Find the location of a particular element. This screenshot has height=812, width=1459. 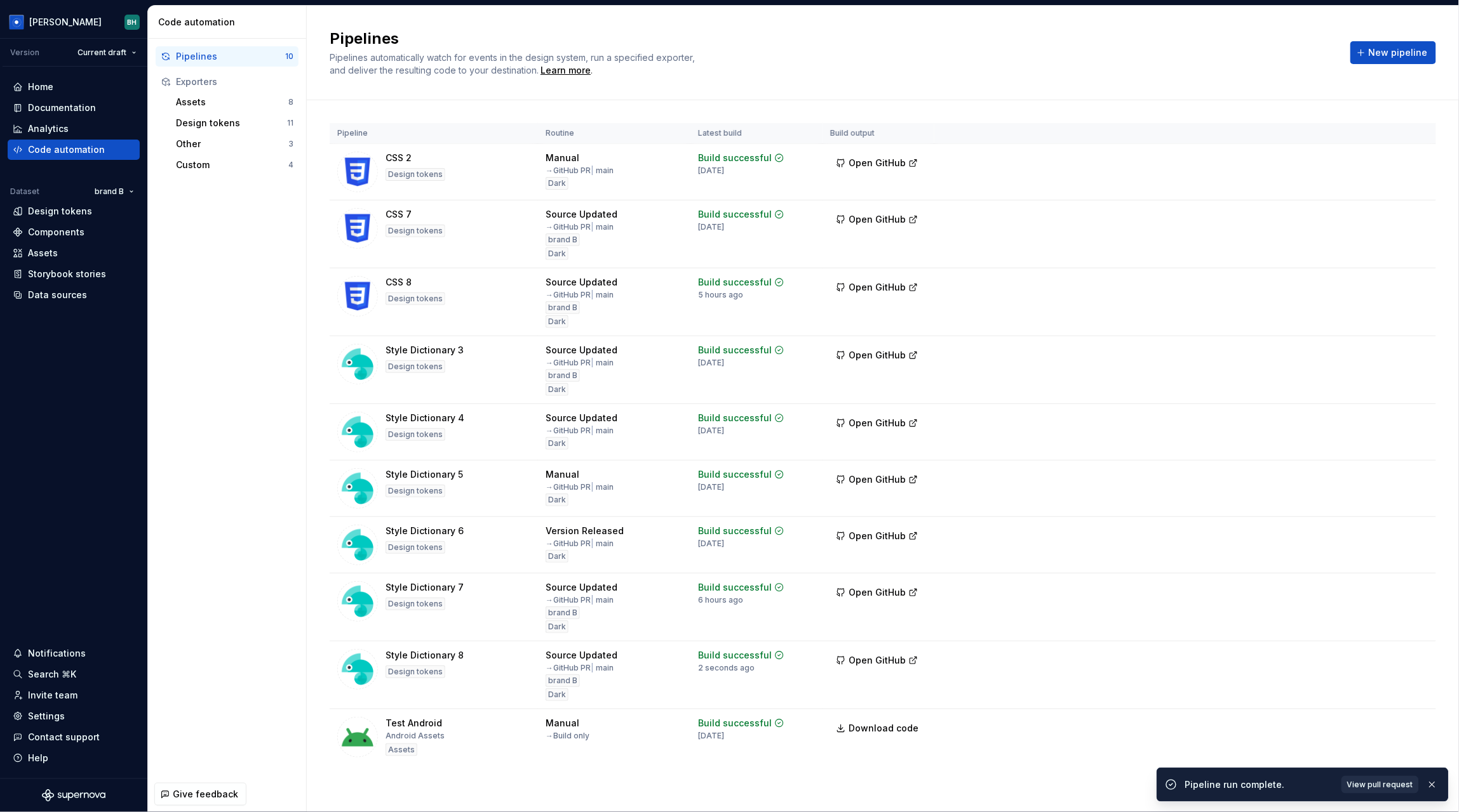

span: View pull request is located at coordinates (1380, 785).